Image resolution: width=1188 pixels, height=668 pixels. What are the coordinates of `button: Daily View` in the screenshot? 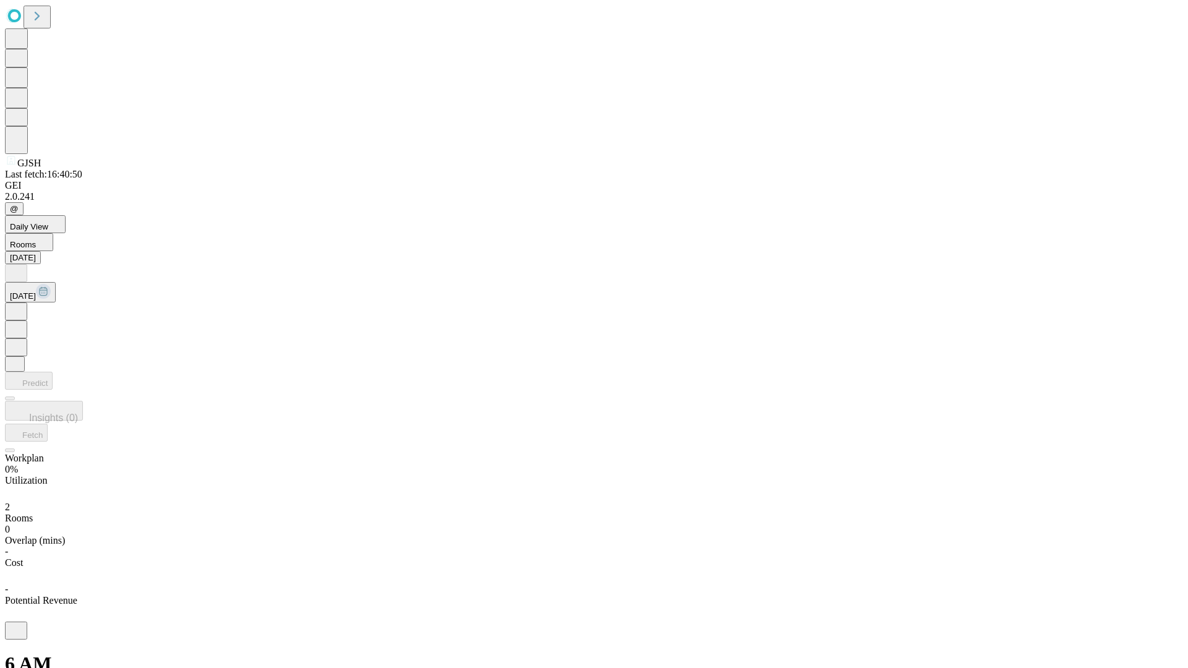 It's located at (35, 224).